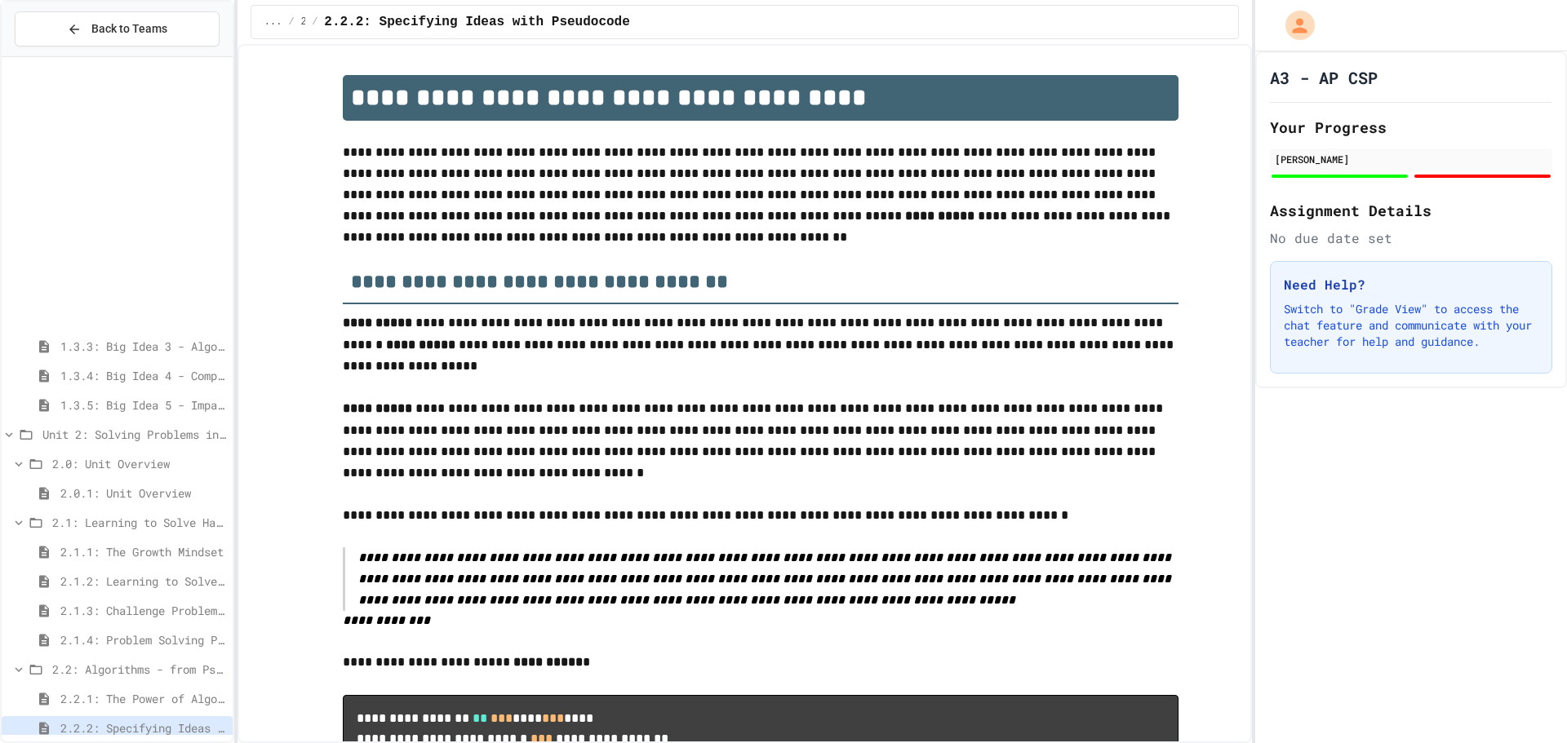  Describe the element at coordinates (1411, 211) in the screenshot. I see `h2: Assignment Details` at that location.